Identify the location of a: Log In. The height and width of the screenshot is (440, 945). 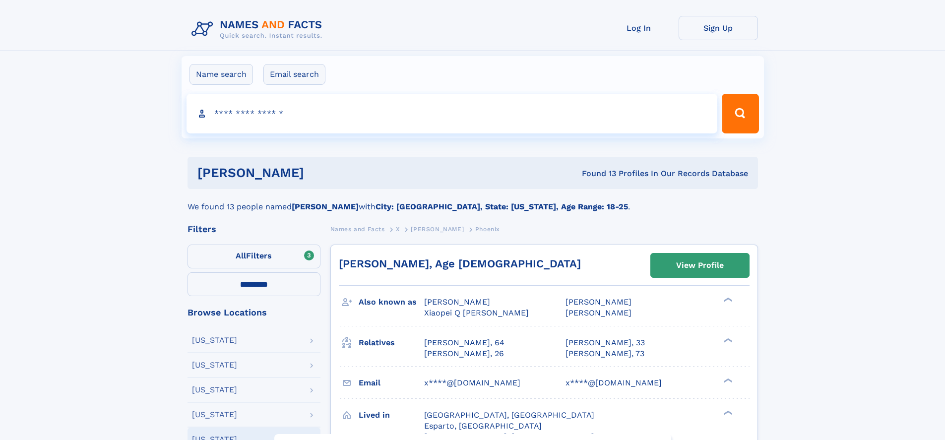
(639, 28).